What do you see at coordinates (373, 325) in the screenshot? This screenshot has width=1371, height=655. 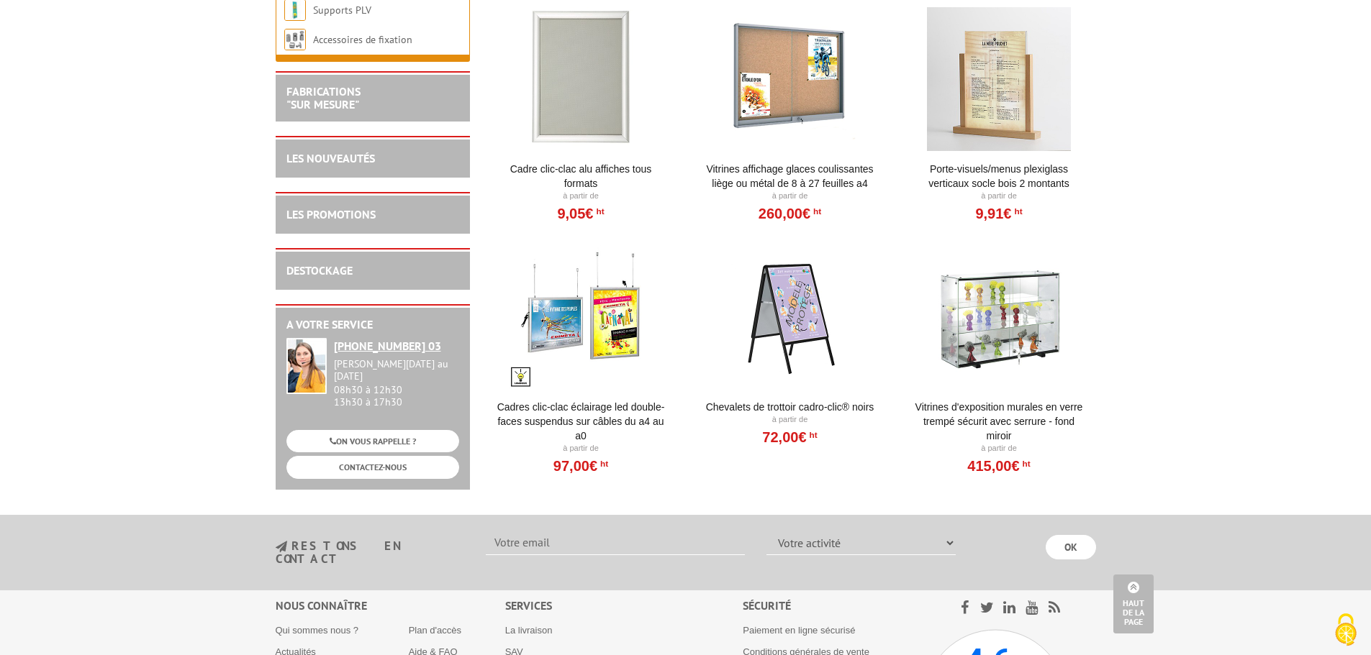 I see `h2: A votre service` at bounding box center [373, 325].